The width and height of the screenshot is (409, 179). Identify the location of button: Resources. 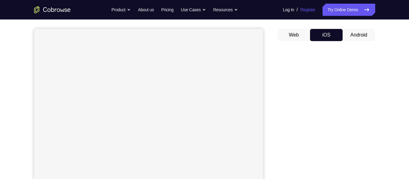
(225, 10).